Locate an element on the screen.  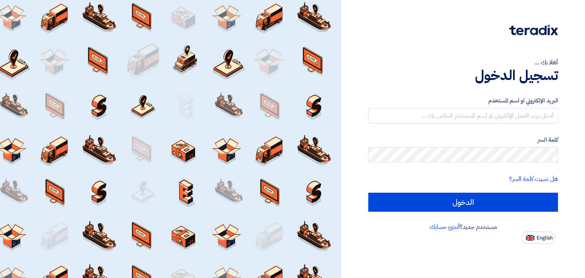
label: البريد الإلكتروني او اسم المستخدم is located at coordinates (463, 101).